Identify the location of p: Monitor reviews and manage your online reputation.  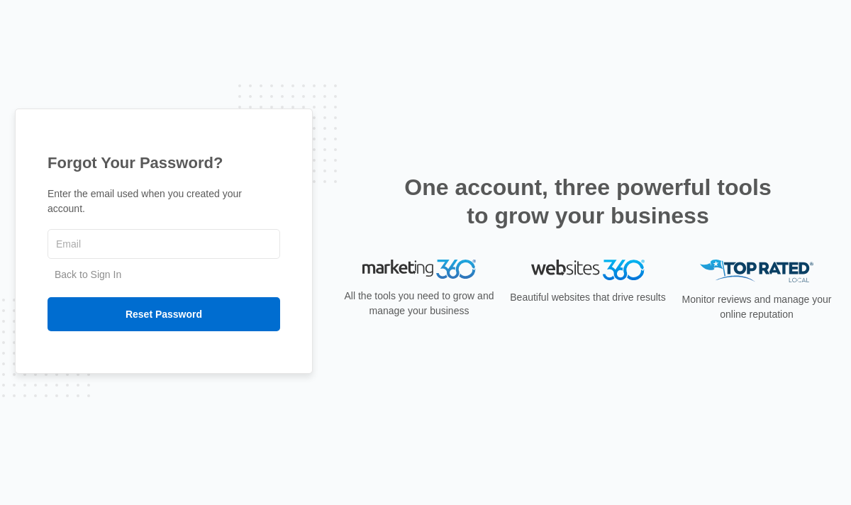
(756, 307).